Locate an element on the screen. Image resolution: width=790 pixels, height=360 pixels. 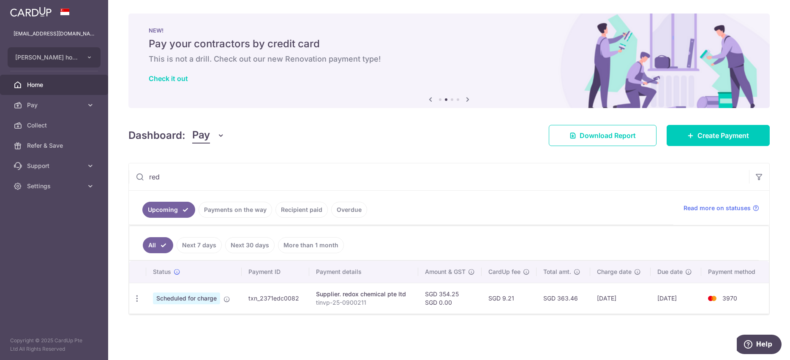
span: Collect is located at coordinates (55, 125).